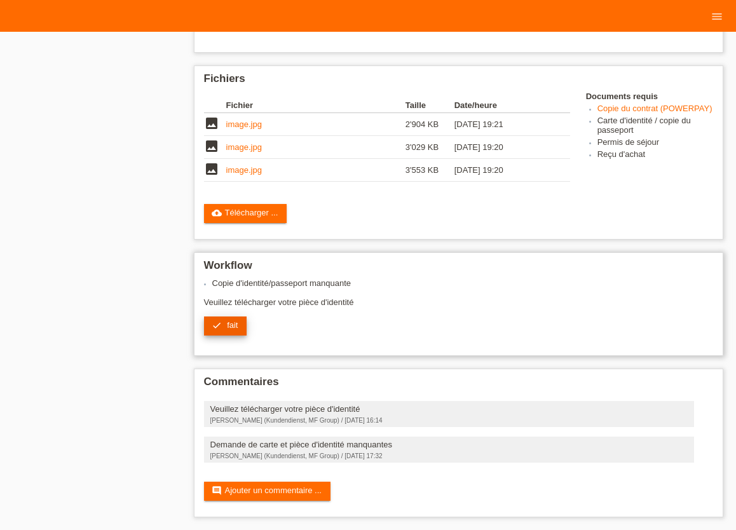 This screenshot has width=736, height=530. What do you see at coordinates (217, 325) in the screenshot?
I see `i: check` at bounding box center [217, 325].